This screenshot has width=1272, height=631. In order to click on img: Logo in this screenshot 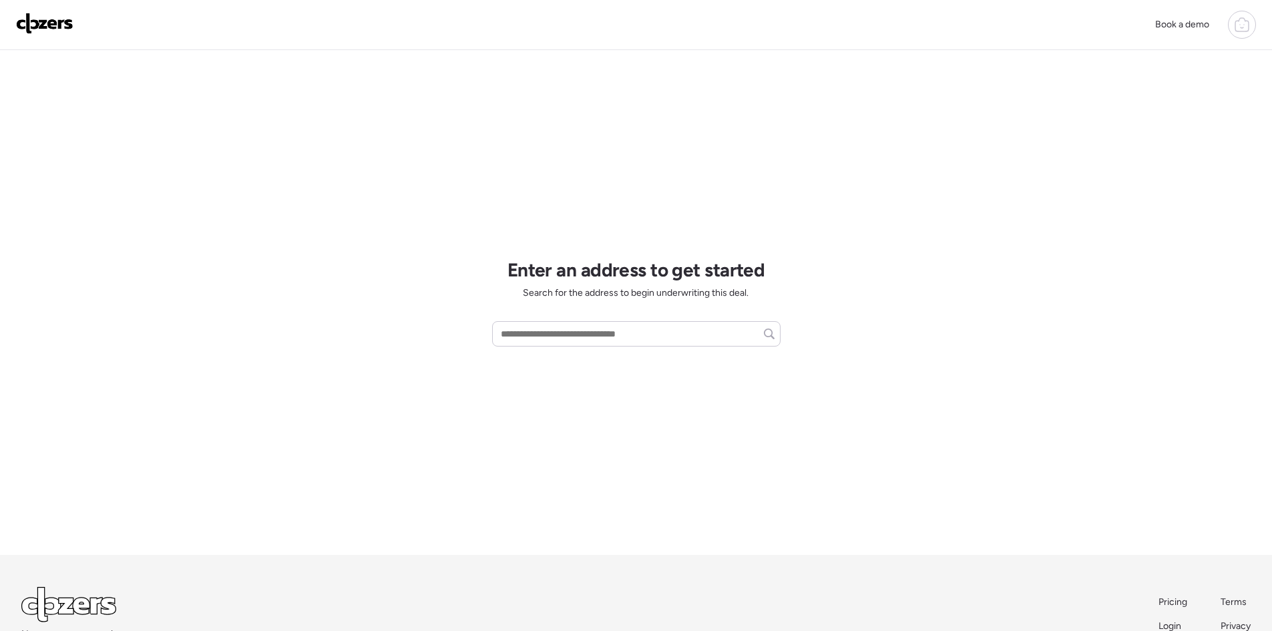, I will do `click(45, 23)`.